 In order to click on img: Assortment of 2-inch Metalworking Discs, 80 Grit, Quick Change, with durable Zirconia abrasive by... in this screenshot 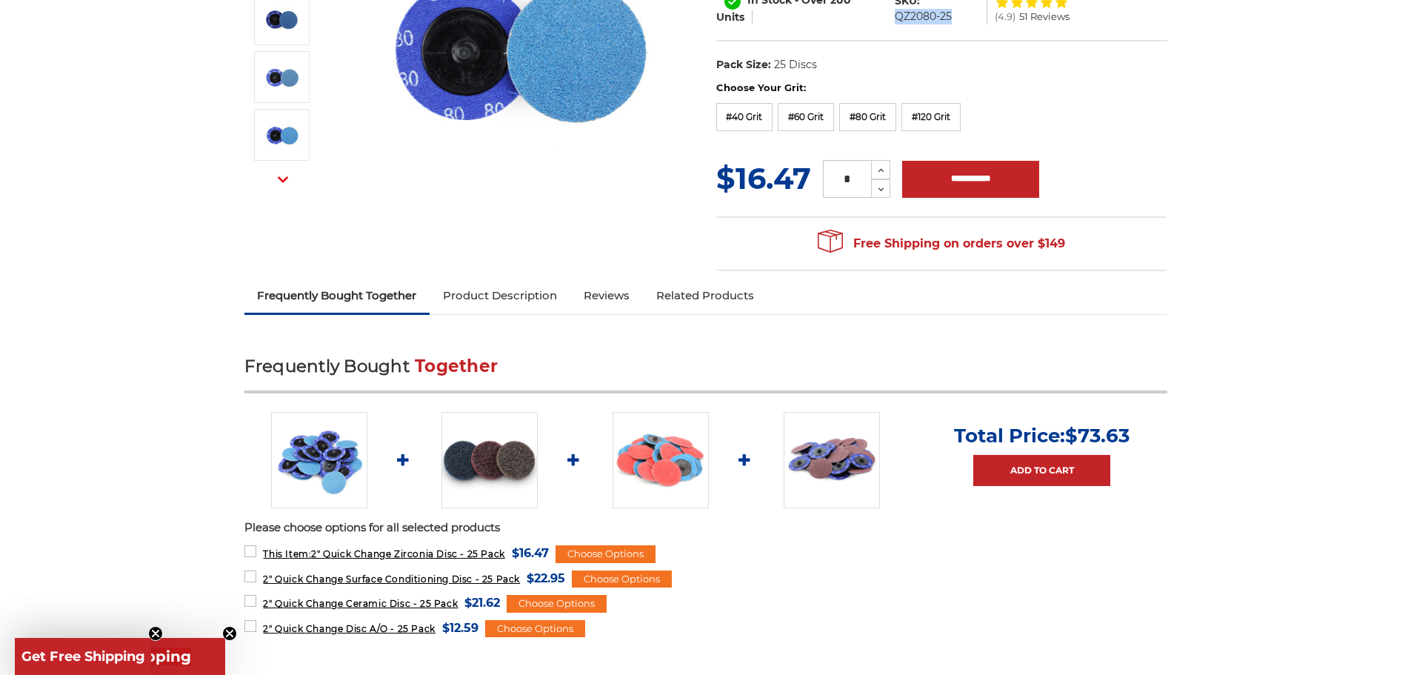, I will do `click(319, 460)`.